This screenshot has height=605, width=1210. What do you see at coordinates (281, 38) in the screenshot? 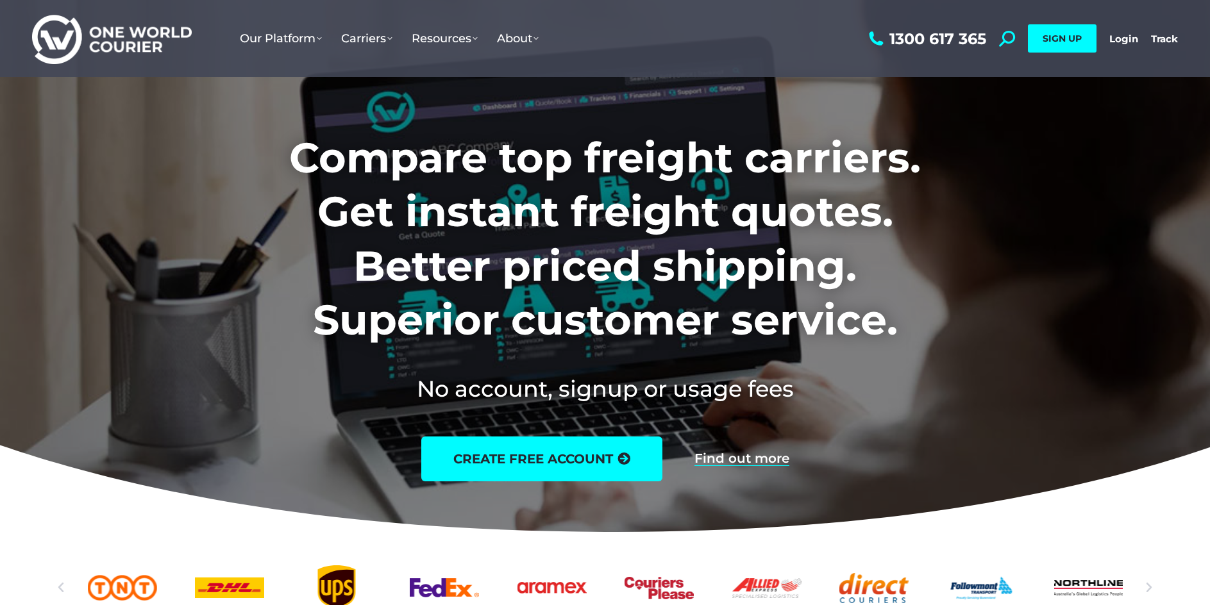
I see `a: Our Platform` at bounding box center [281, 38].